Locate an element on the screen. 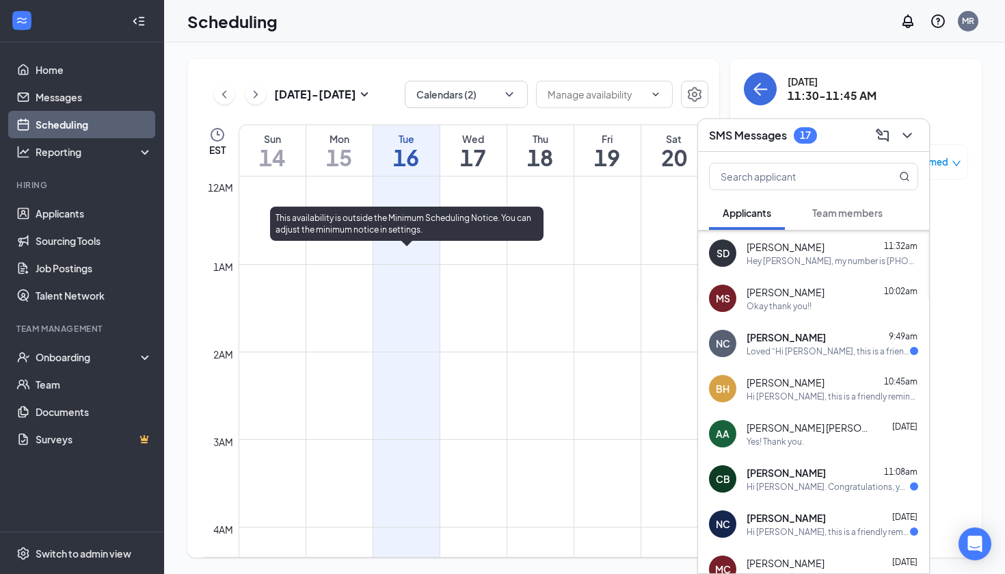  a: Documents is located at coordinates (94, 412).